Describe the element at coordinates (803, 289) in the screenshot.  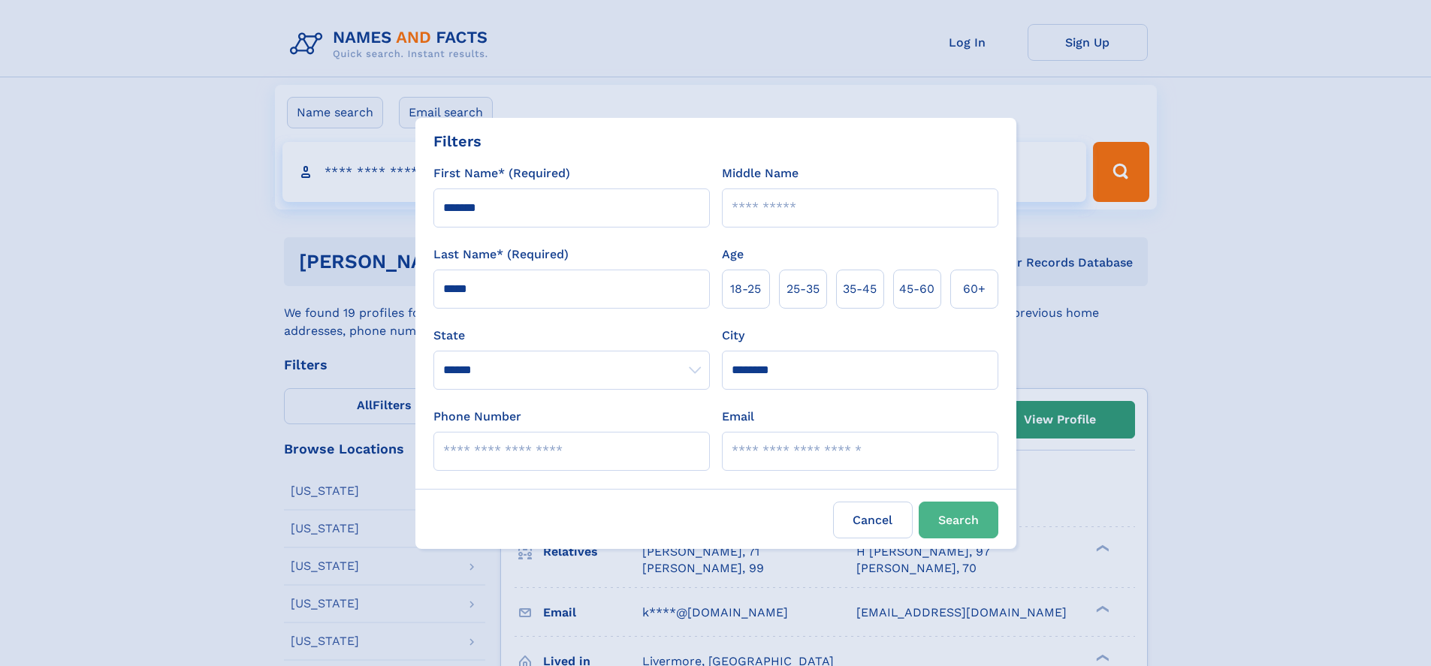
I see `span: 25‑35` at that location.